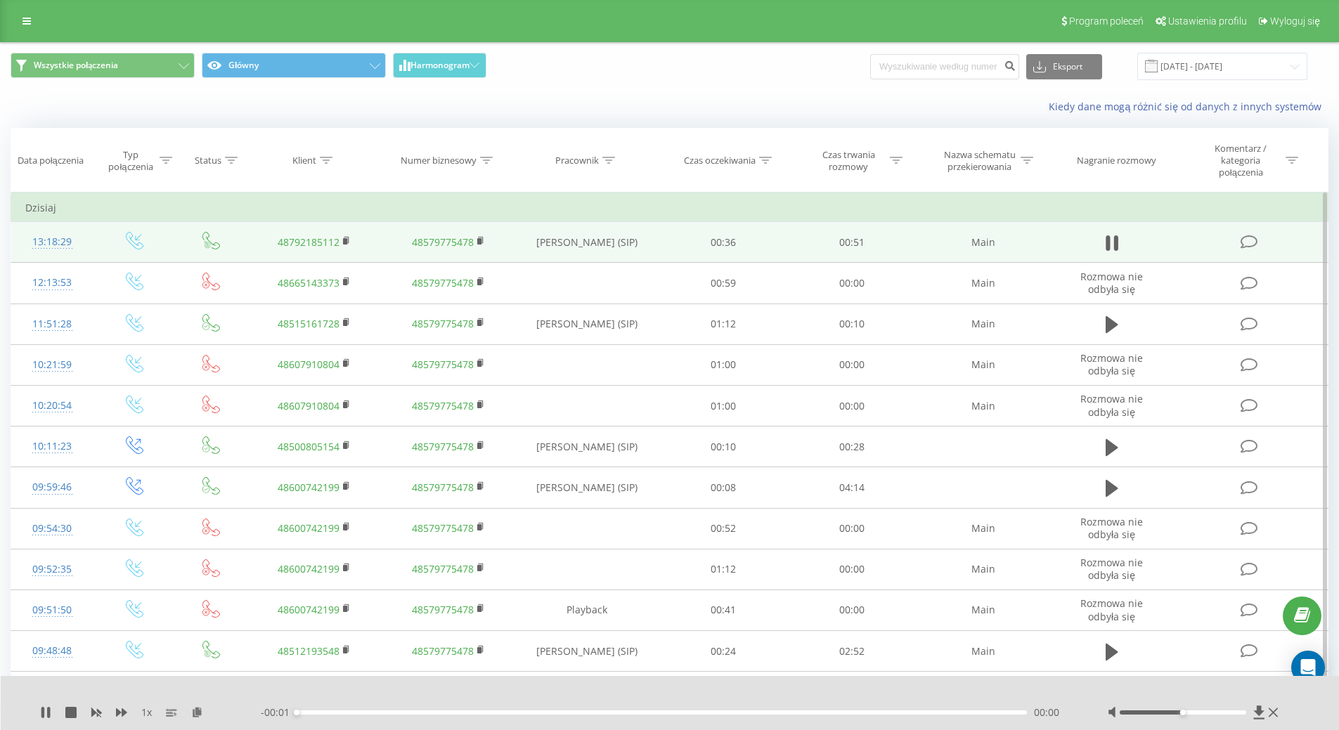  Describe the element at coordinates (52, 283) in the screenshot. I see `div: 12:13:53` at that location.